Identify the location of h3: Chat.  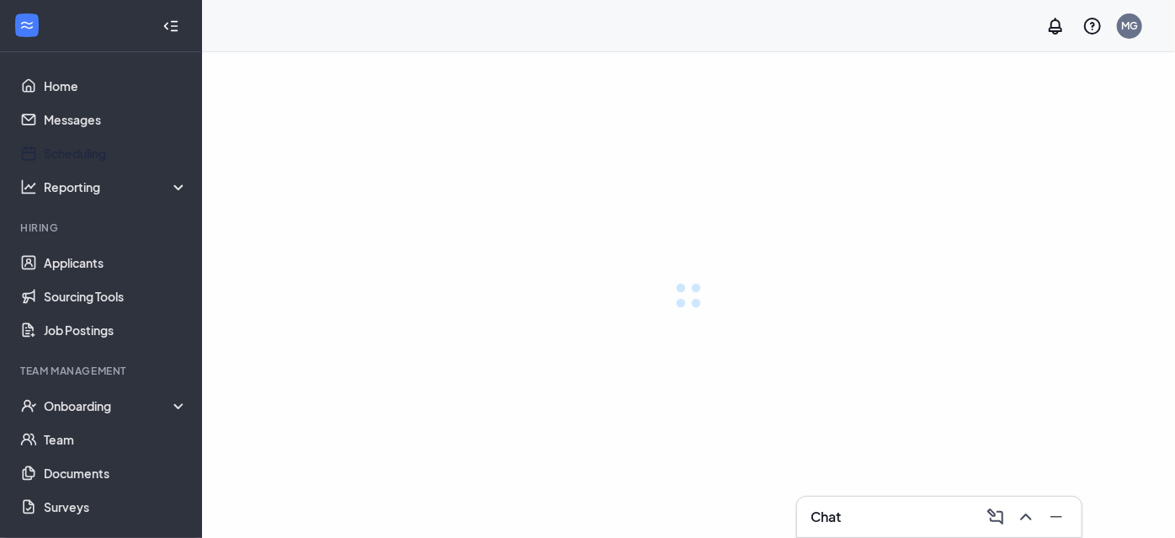
(826, 517).